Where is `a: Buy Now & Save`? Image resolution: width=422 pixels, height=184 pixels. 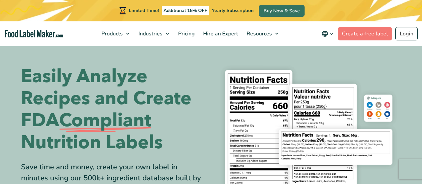
a: Buy Now & Save is located at coordinates (282, 11).